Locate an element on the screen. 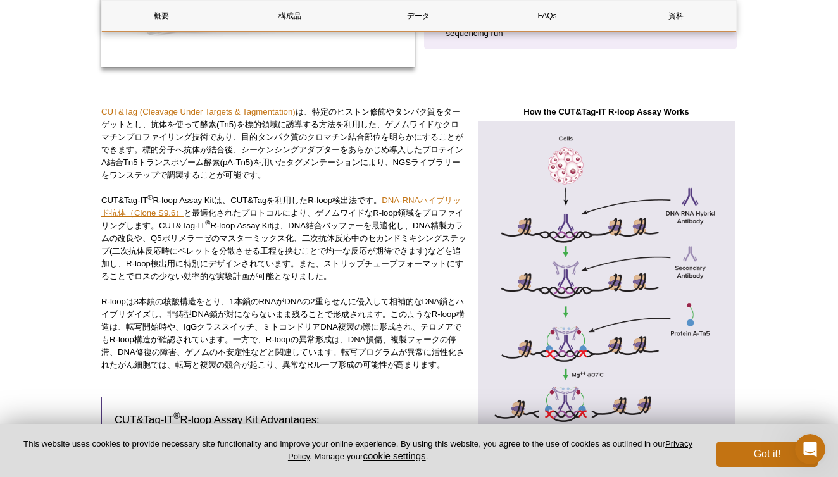 The height and width of the screenshot is (477, 838). a: 構成品 is located at coordinates (290, 16).